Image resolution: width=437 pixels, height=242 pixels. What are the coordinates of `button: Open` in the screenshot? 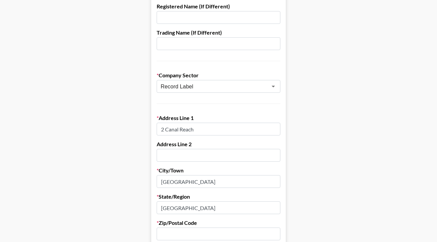 It's located at (273, 86).